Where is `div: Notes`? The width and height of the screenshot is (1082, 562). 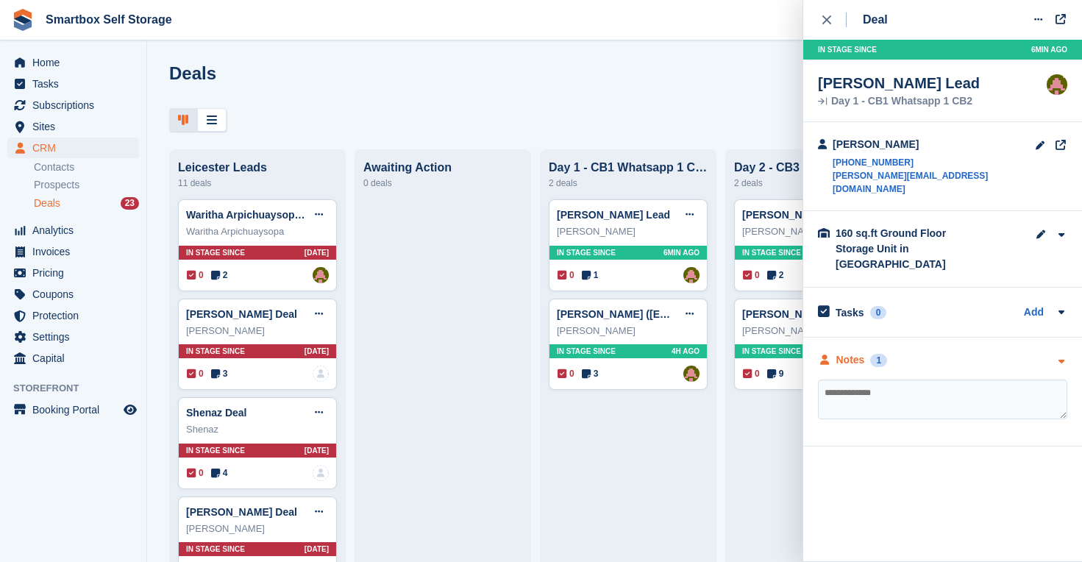 div: Notes is located at coordinates (850, 360).